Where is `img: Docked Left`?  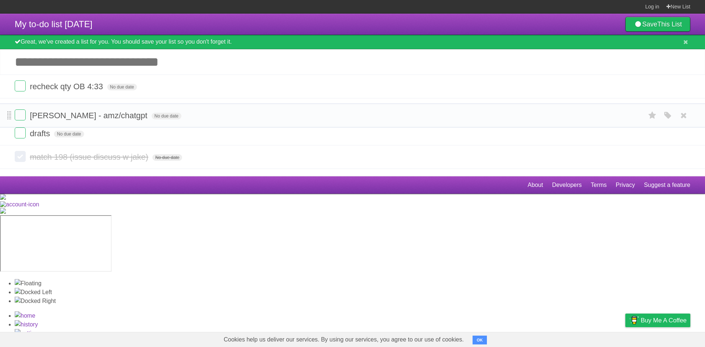 img: Docked Left is located at coordinates (33, 292).